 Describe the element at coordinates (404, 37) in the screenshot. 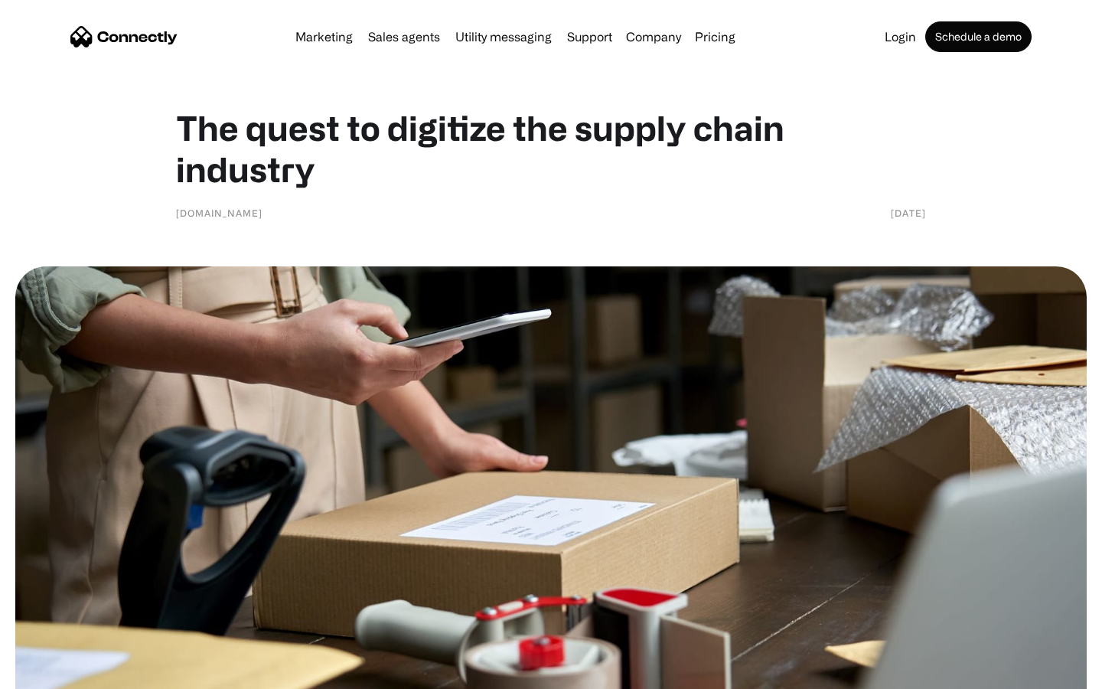

I see `a: Sales agents` at that location.